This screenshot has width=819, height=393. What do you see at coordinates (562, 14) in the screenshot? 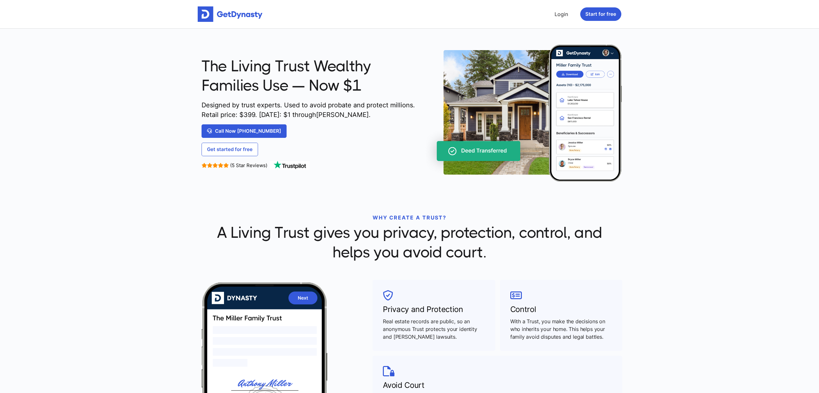
I see `a: Login` at bounding box center [562, 14].